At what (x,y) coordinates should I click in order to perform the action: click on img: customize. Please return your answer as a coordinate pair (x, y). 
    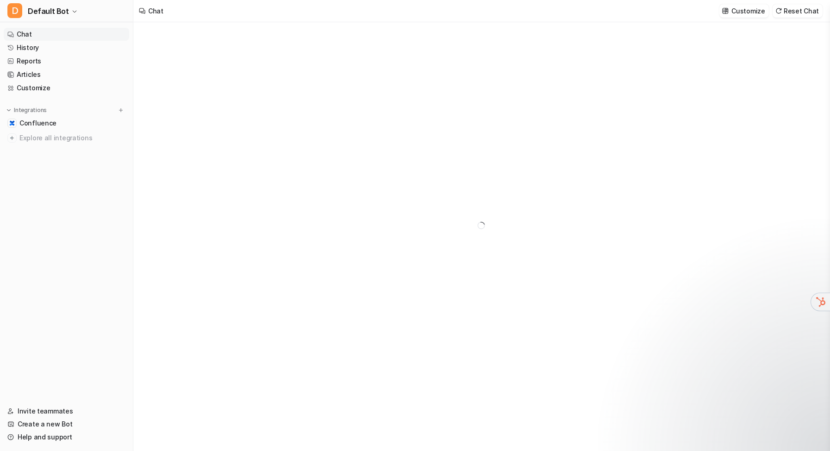
    Looking at the image, I should click on (725, 11).